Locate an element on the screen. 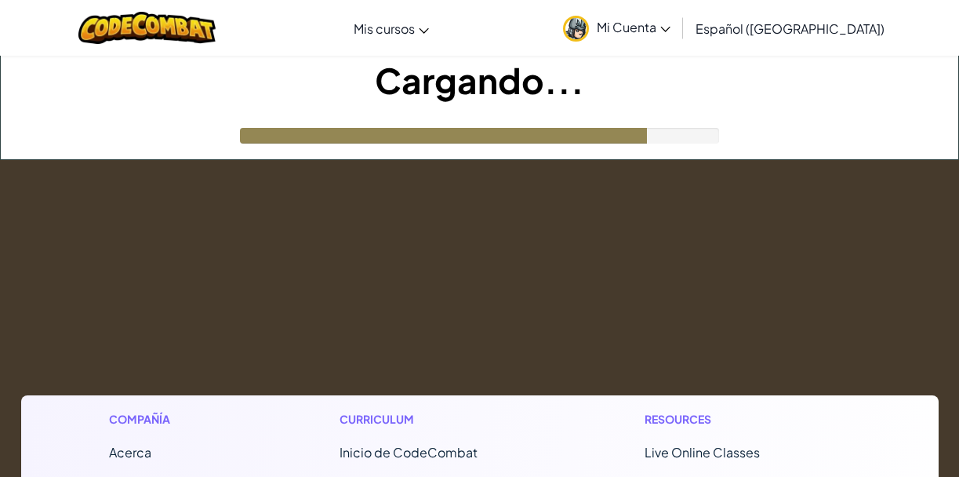 The image size is (959, 477). a: Acerca is located at coordinates (130, 451).